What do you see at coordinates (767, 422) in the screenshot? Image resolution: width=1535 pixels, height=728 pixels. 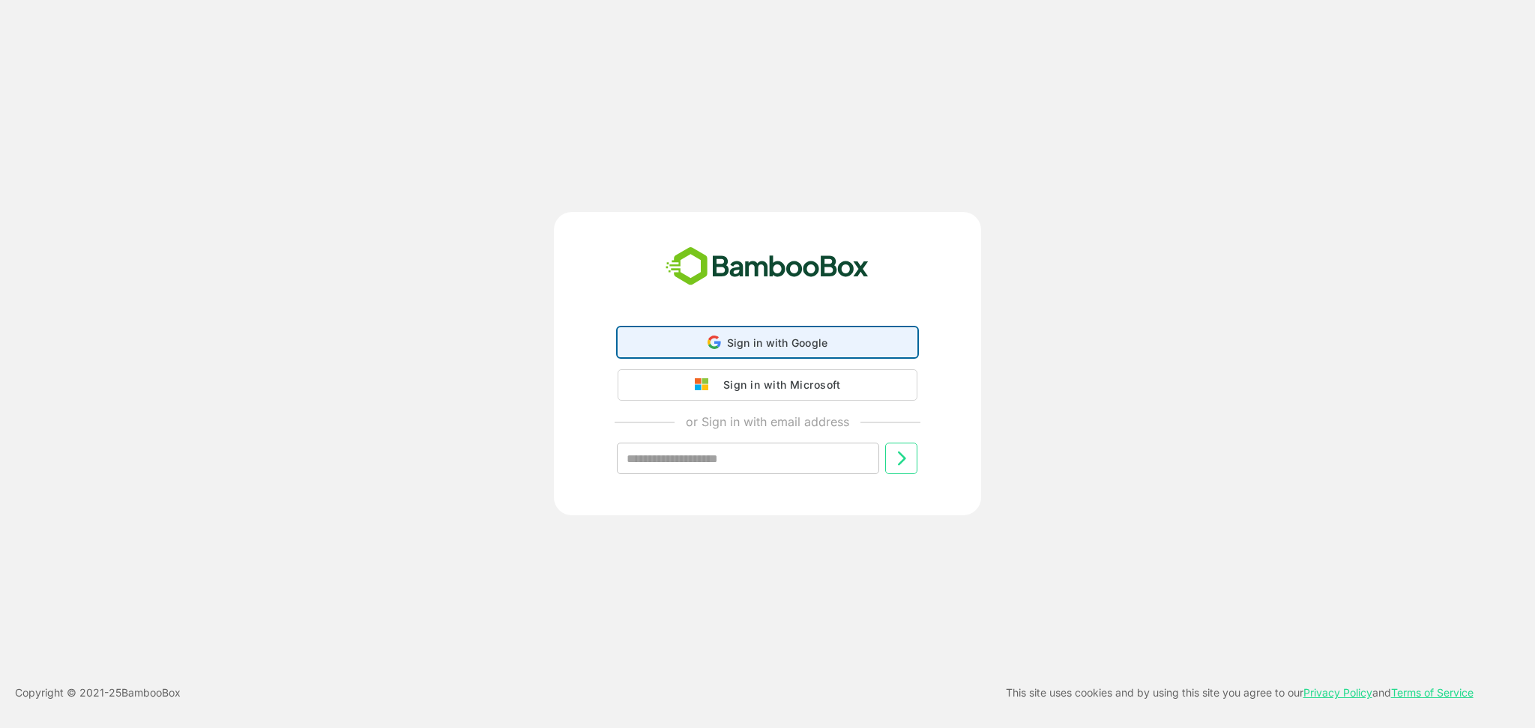 I see `p: or Sign in with email address` at bounding box center [767, 422].